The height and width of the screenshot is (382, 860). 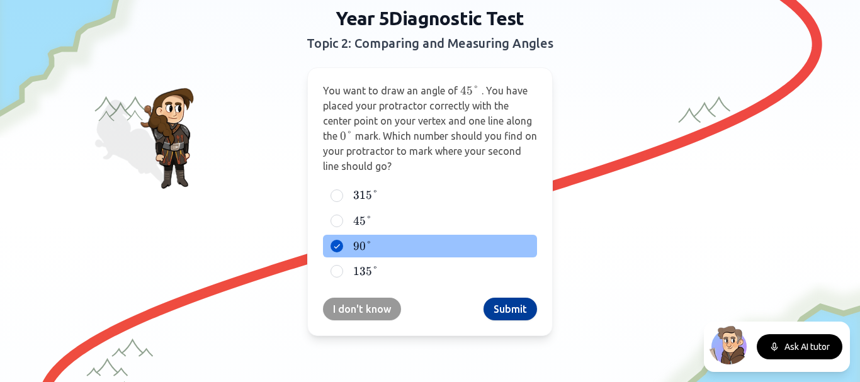 What do you see at coordinates (510, 309) in the screenshot?
I see `button: Submit` at bounding box center [510, 309].